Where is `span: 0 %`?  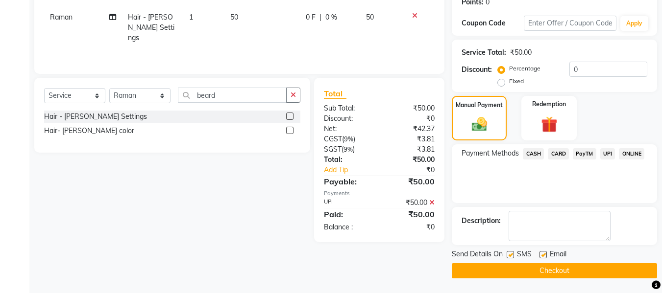
span: 0 % is located at coordinates (331, 17).